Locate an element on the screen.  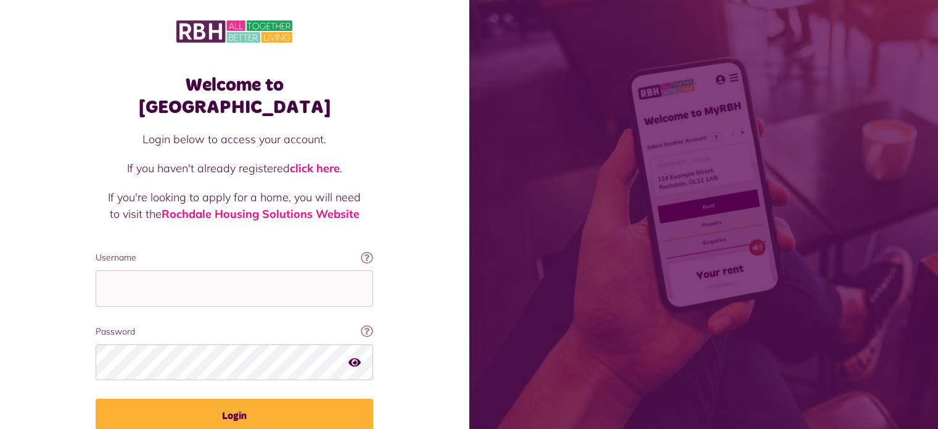
p: If you're looking to apply for a home, you will need to visit the is located at coordinates (234, 205).